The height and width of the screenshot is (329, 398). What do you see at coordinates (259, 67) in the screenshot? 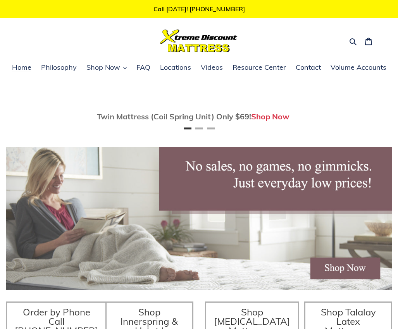
I see `span: Resource Center` at bounding box center [259, 67].